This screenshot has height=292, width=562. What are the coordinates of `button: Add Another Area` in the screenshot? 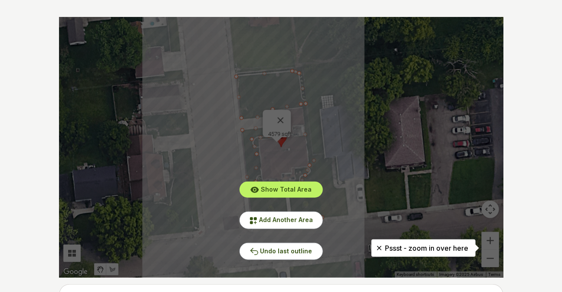 It's located at (281, 220).